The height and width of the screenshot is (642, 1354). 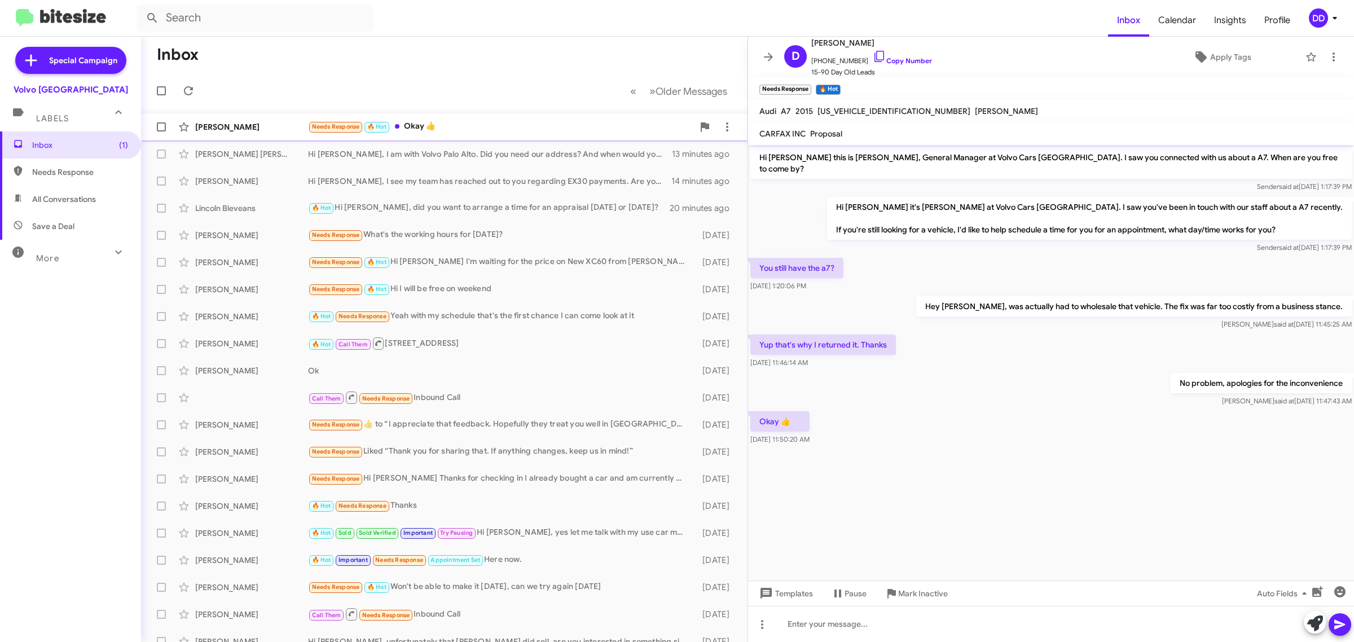 What do you see at coordinates (705, 181) in the screenshot?
I see `div: 14 minutes ago` at bounding box center [705, 181].